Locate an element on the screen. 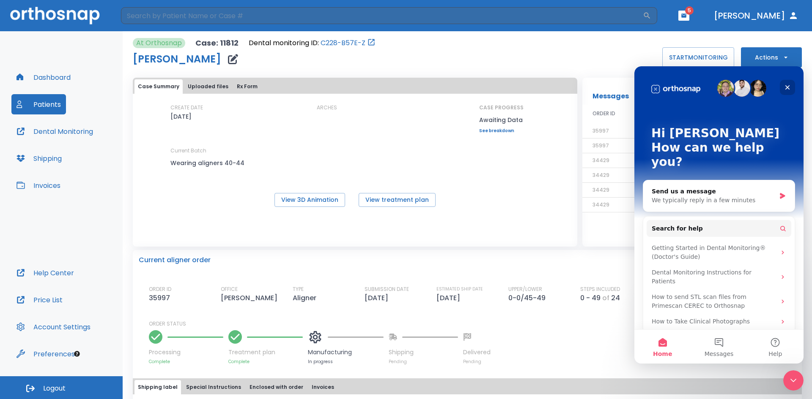 This screenshot has width=812, height=399. a: See breakdown is located at coordinates (501, 131).